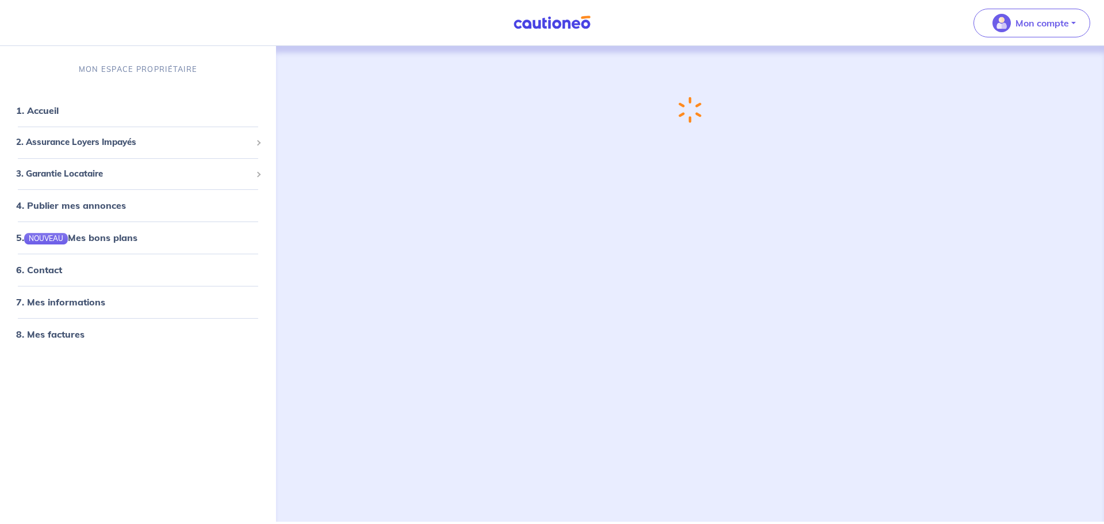 The height and width of the screenshot is (524, 1104). What do you see at coordinates (138, 334) in the screenshot?
I see `div: 8. Mes factures` at bounding box center [138, 334].